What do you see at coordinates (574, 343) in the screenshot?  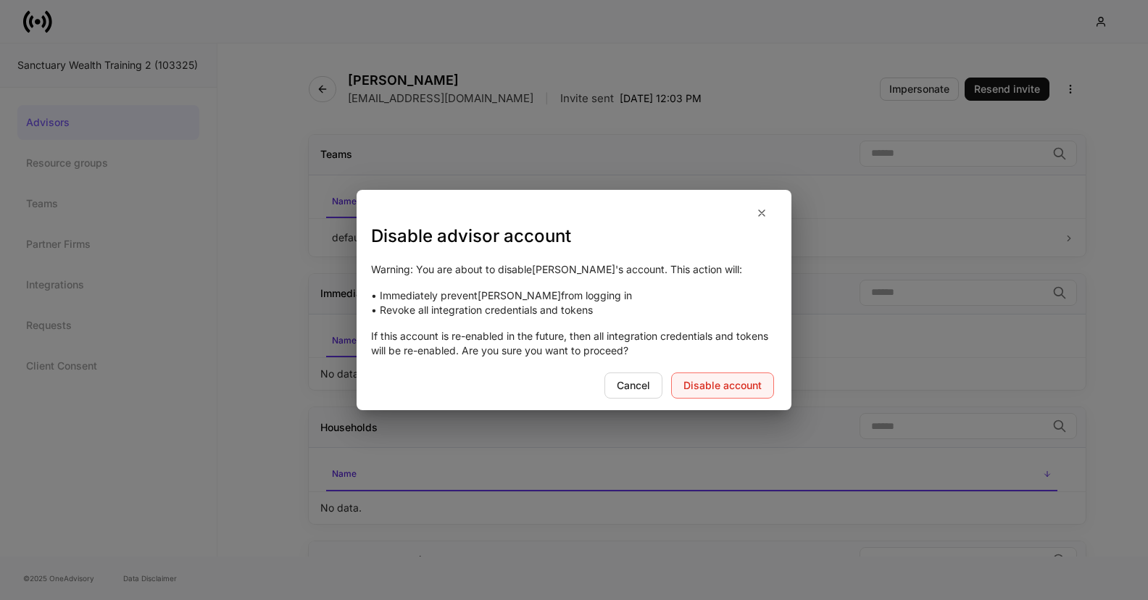 I see `p: If this account is re-enabled in the future, then all integration credentials and tokens will be ...` at bounding box center [574, 343].